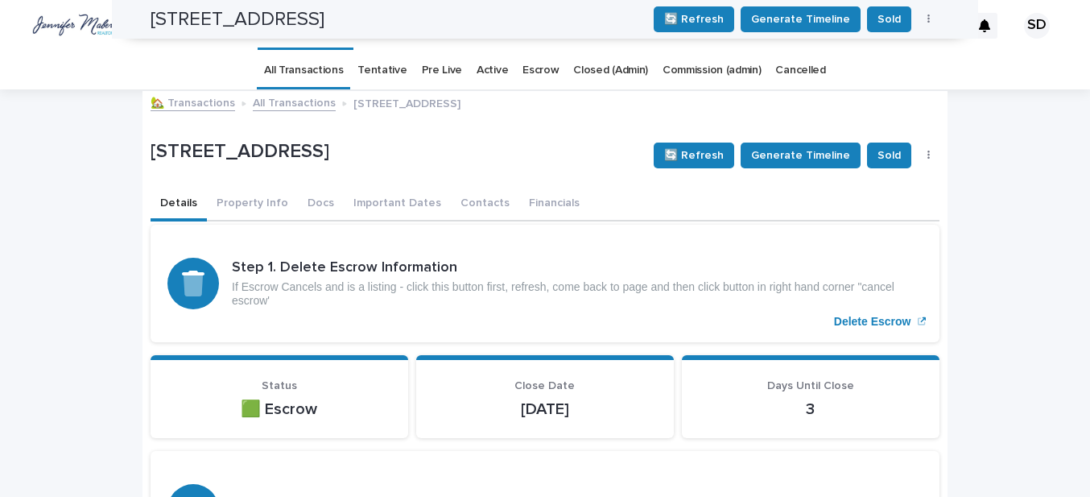 This screenshot has height=497, width=1090. Describe the element at coordinates (279, 385) in the screenshot. I see `span: Status` at that location.